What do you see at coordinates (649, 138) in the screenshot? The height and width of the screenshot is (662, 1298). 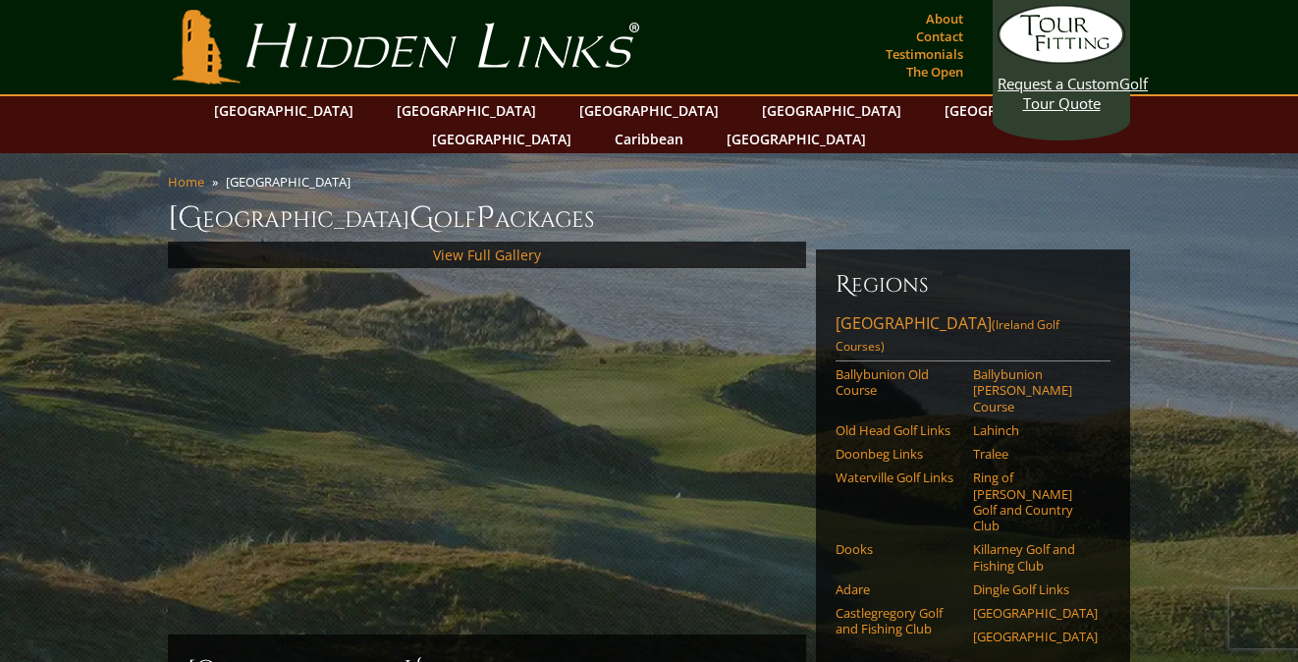 I see `a: Caribbean` at bounding box center [649, 138].